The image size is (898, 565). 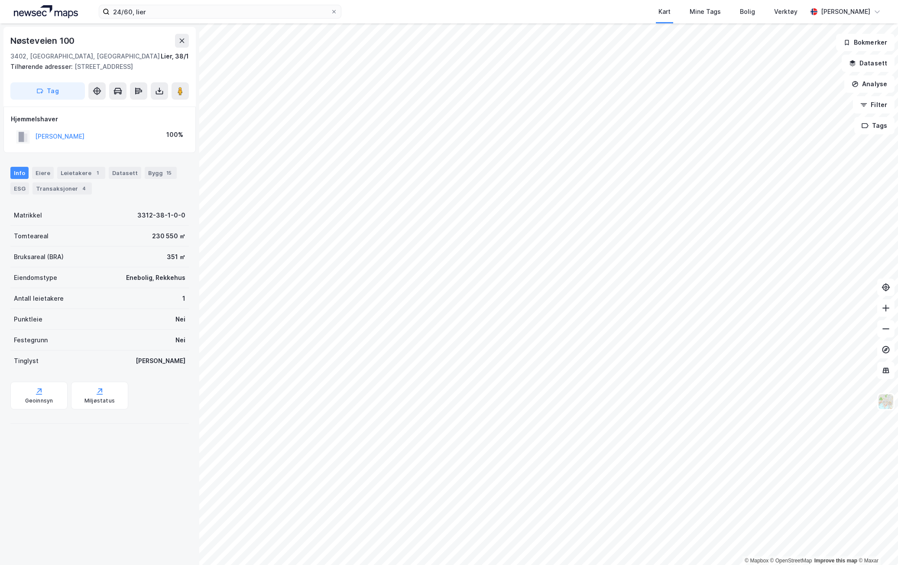 What do you see at coordinates (62, 188) in the screenshot?
I see `div: Transaksjoner` at bounding box center [62, 188].